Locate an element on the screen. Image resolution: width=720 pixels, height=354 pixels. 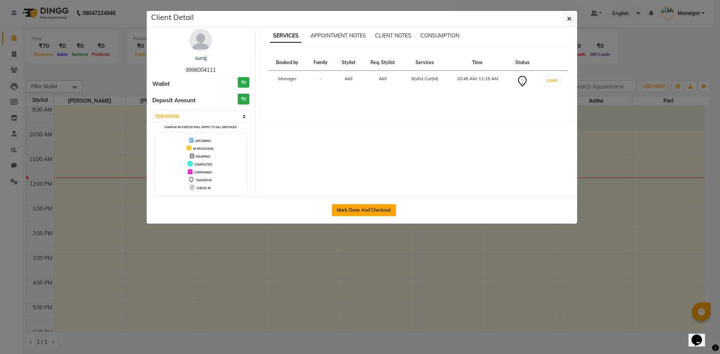
span: COMPLETED is located at coordinates (203, 165).